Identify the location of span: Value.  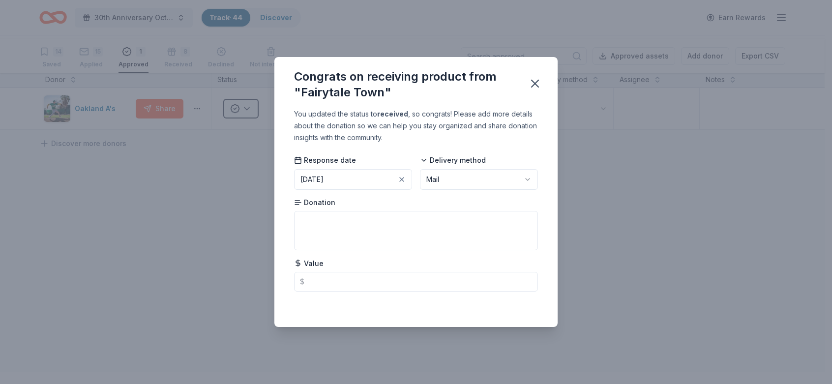
(309, 264).